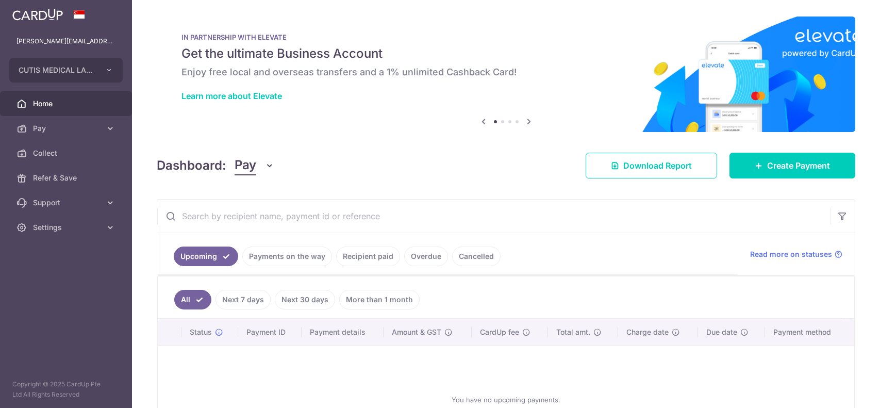 Image resolution: width=880 pixels, height=408 pixels. I want to click on span: Status, so click(200, 332).